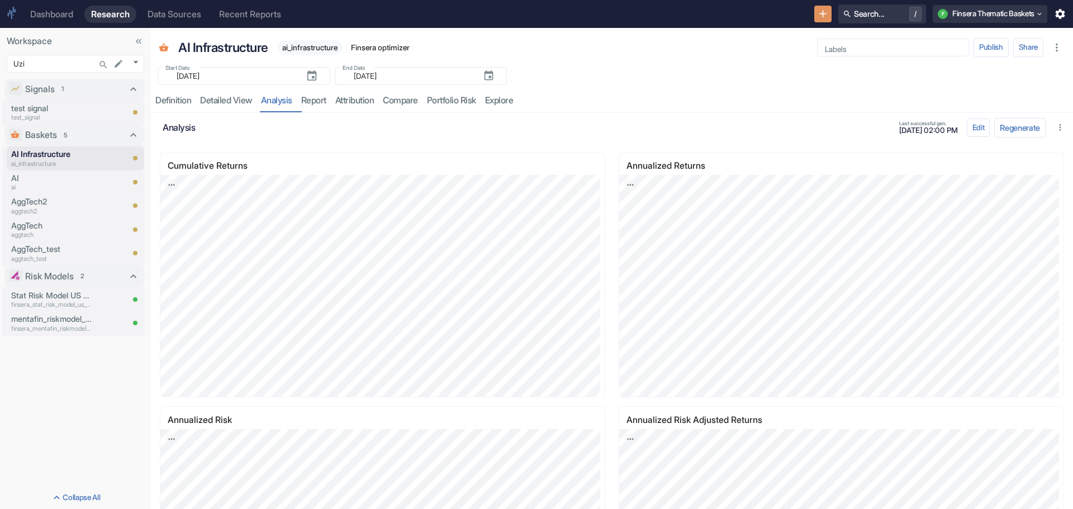 Image resolution: width=1073 pixels, height=509 pixels. What do you see at coordinates (1020, 127) in the screenshot?
I see `button: Regenerate` at bounding box center [1020, 127].